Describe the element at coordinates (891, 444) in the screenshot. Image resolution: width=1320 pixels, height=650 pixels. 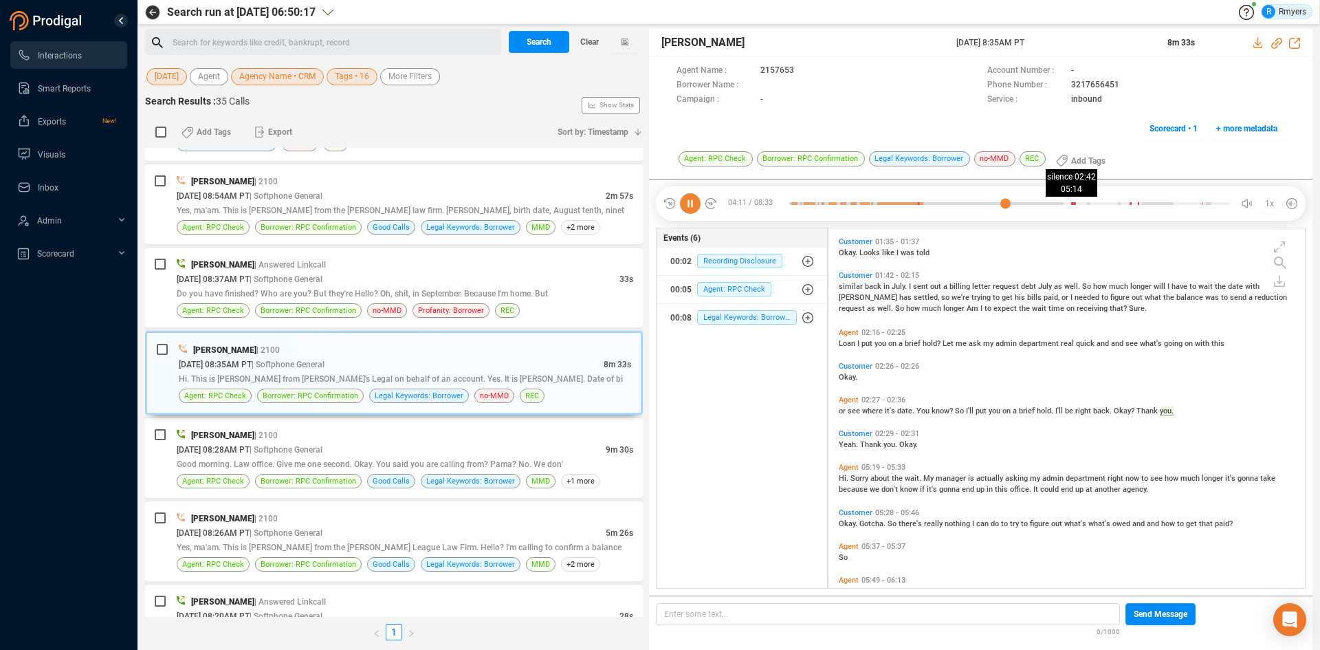
I see `span: you.` at that location.